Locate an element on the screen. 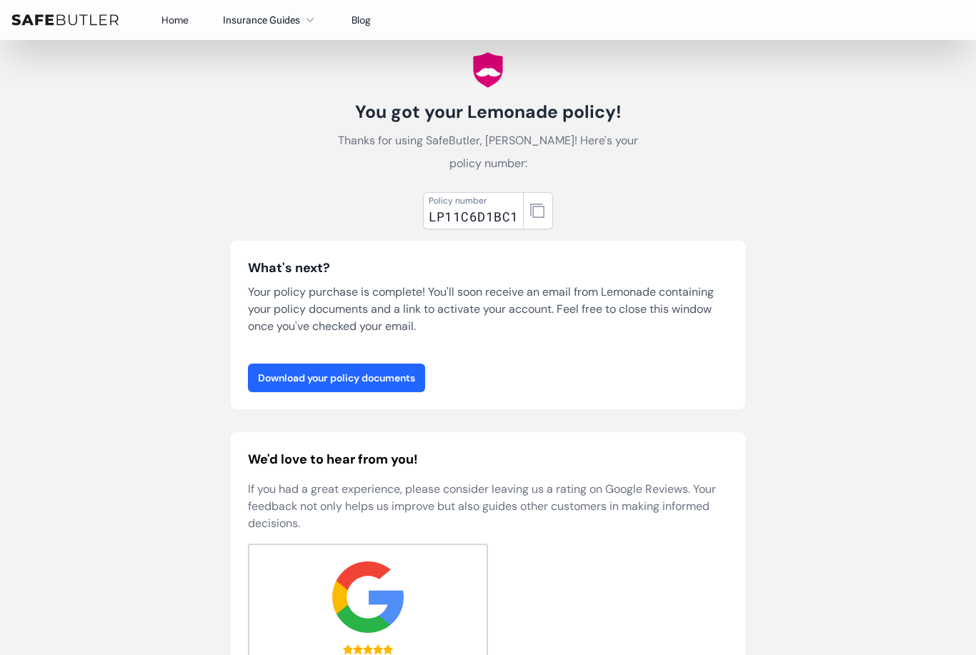 The height and width of the screenshot is (655, 976). p: Your policy purchase is complete! You'll soon receive an email from Lemonade containing your poli... is located at coordinates (488, 309).